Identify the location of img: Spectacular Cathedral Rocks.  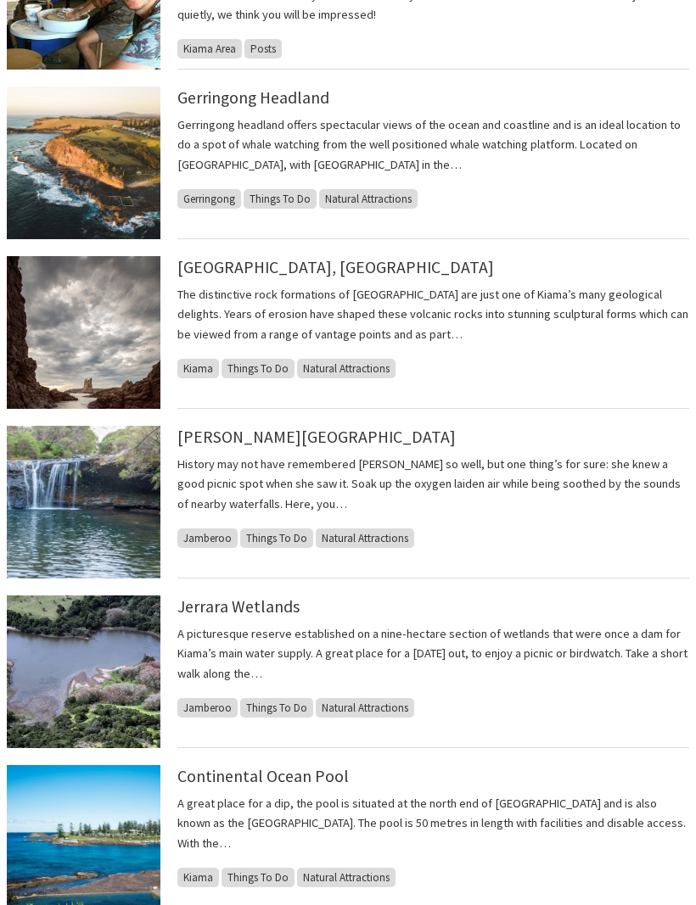
(83, 333).